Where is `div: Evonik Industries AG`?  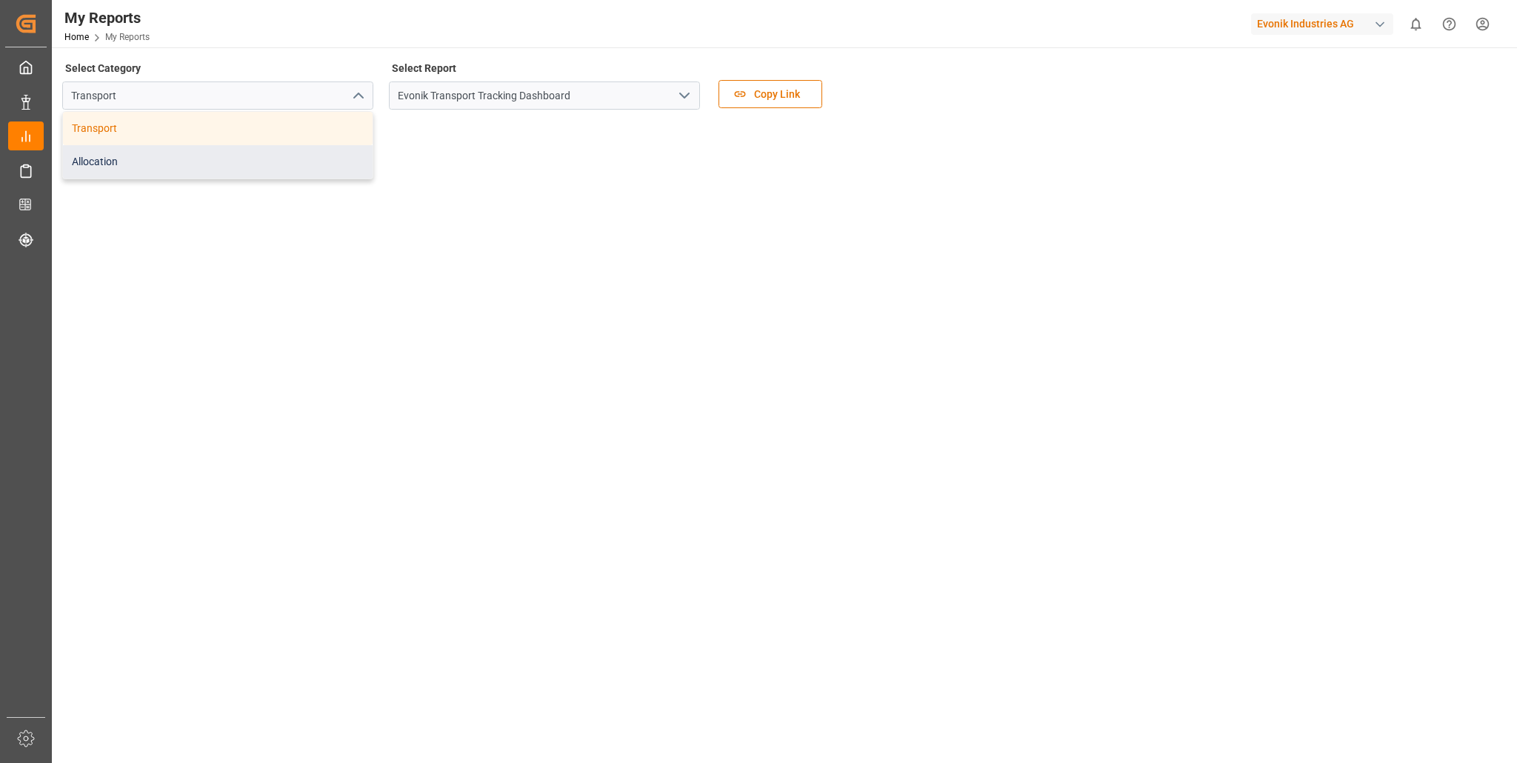 div: Evonik Industries AG is located at coordinates (1322, 24).